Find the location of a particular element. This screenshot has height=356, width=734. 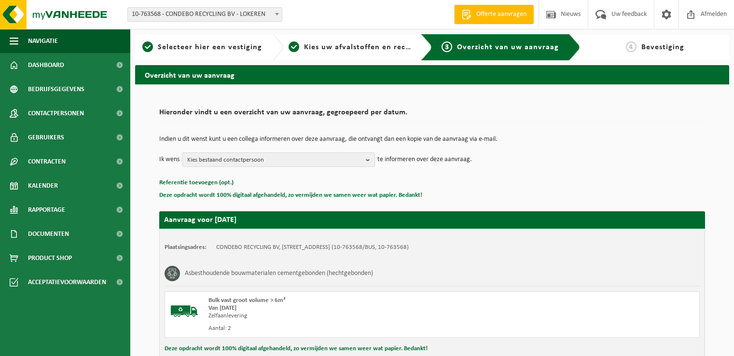

span: Acceptatievoorwaarden is located at coordinates (67, 282).